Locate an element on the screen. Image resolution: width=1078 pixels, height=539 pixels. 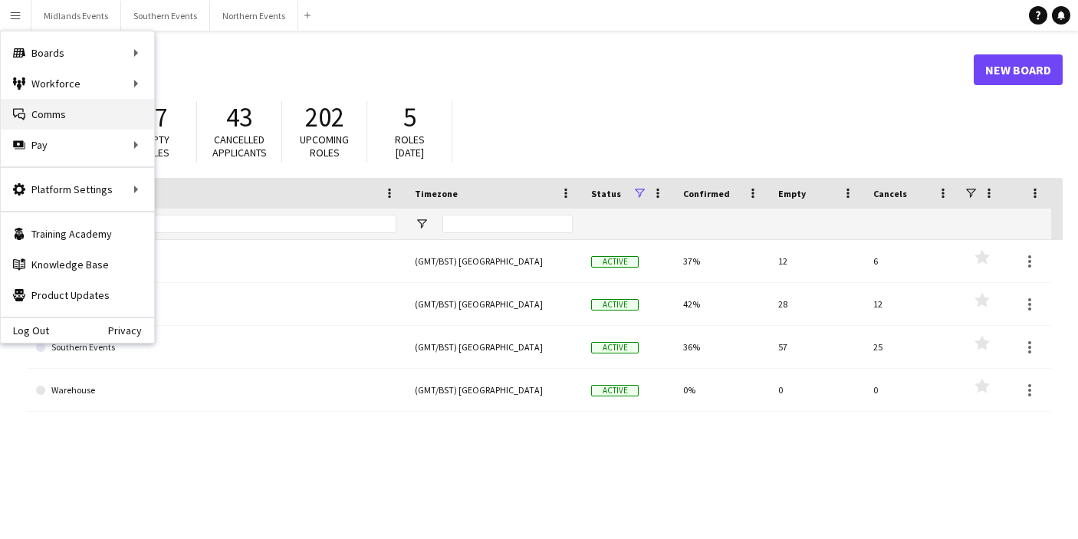
input: Board name Filter Input is located at coordinates (230, 224).